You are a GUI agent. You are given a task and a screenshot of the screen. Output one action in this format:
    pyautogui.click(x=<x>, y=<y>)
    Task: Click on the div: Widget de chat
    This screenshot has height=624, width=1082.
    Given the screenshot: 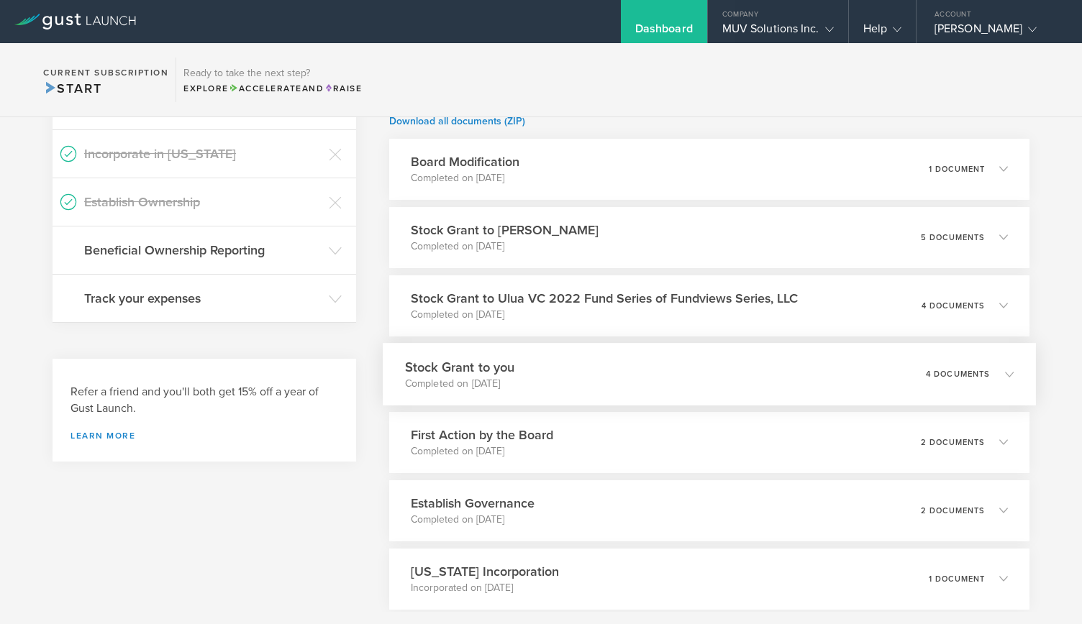 What is the action you would take?
    pyautogui.click(x=1046, y=590)
    